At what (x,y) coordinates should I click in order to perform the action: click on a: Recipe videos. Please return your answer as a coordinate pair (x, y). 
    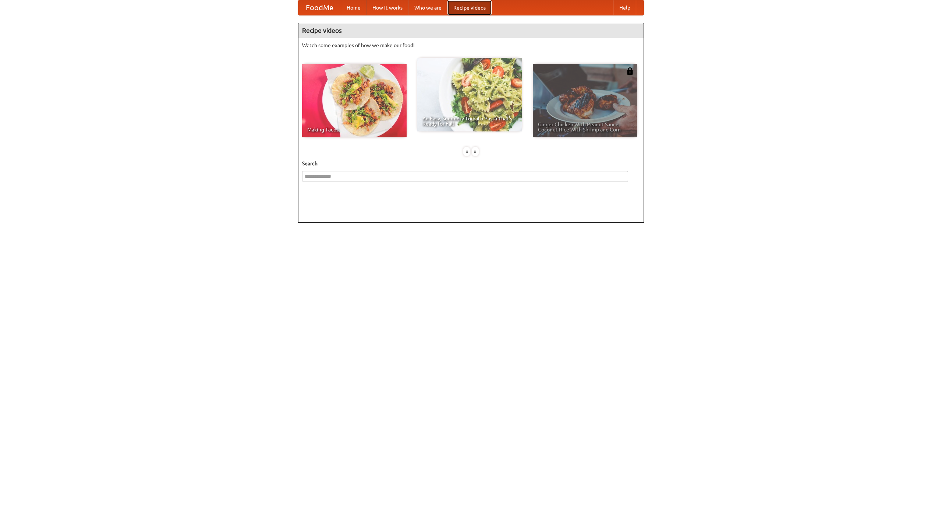
    Looking at the image, I should click on (470, 8).